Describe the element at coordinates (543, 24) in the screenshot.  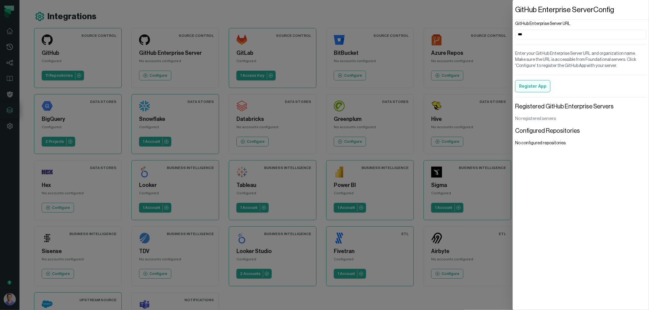
I see `label: GitHub Enterprise Server URL` at that location.